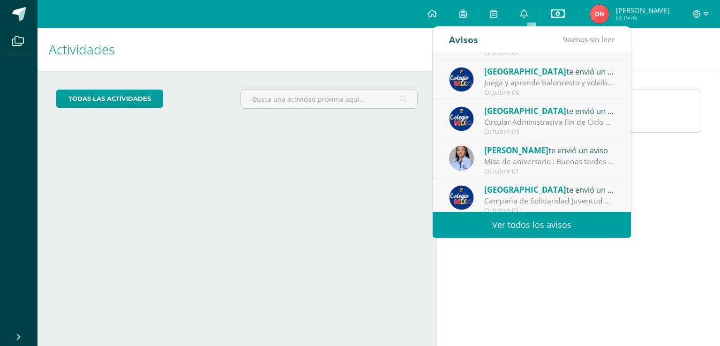 This screenshot has height=346, width=720. I want to click on span: 9, so click(565, 39).